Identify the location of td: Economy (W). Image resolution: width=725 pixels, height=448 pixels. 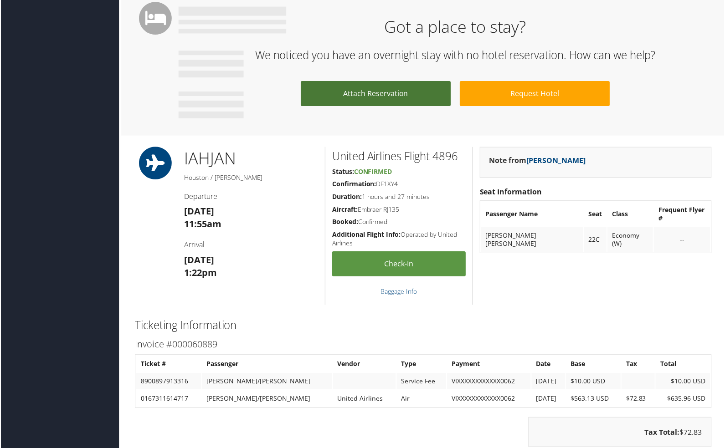
(631, 241).